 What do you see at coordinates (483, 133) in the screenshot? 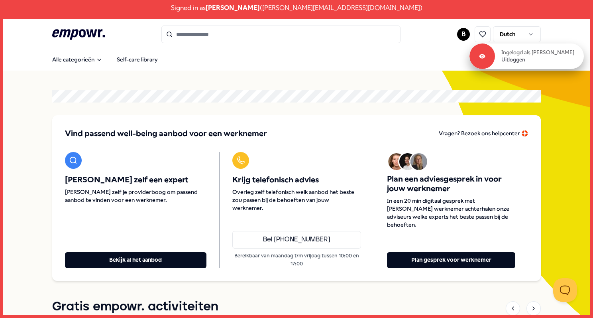
I see `span: Vragen? Bezoek ons helpcenter 🛟` at bounding box center [483, 133].